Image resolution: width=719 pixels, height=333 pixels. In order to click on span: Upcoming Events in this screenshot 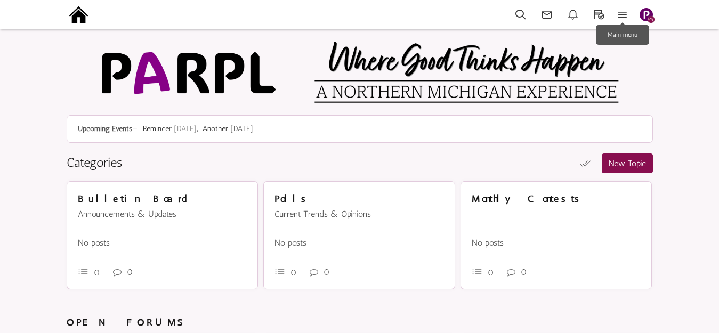, I will do `click(105, 128)`.